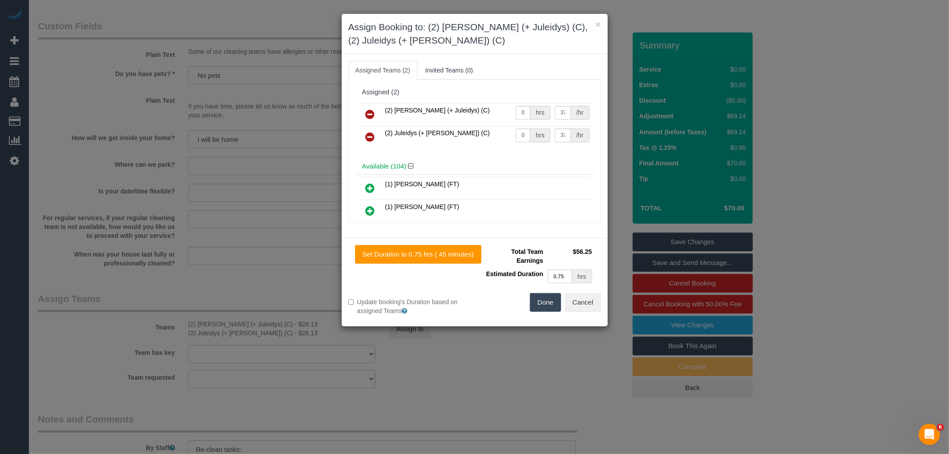 The image size is (949, 454). Describe the element at coordinates (475, 166) in the screenshot. I see `h4: Available (104)` at that location.